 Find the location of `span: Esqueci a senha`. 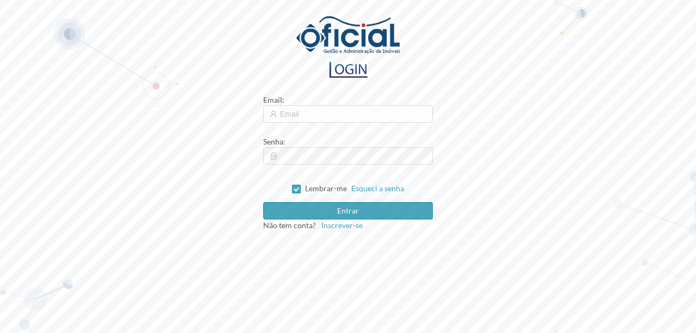

span: Esqueci a senha is located at coordinates (377, 188).